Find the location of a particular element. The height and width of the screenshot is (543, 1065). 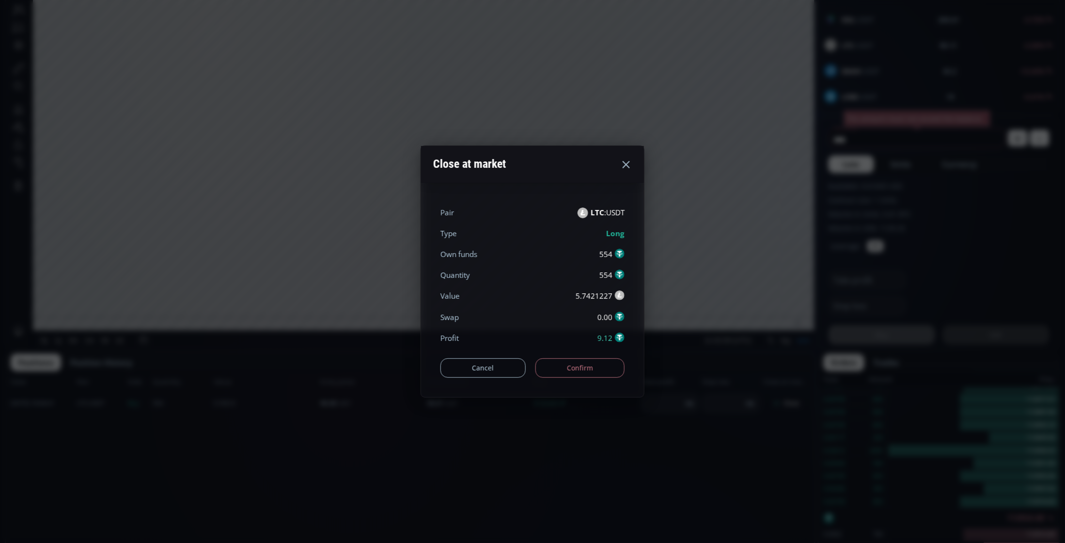

div: Toggle Log Scale is located at coordinates (779, 429).